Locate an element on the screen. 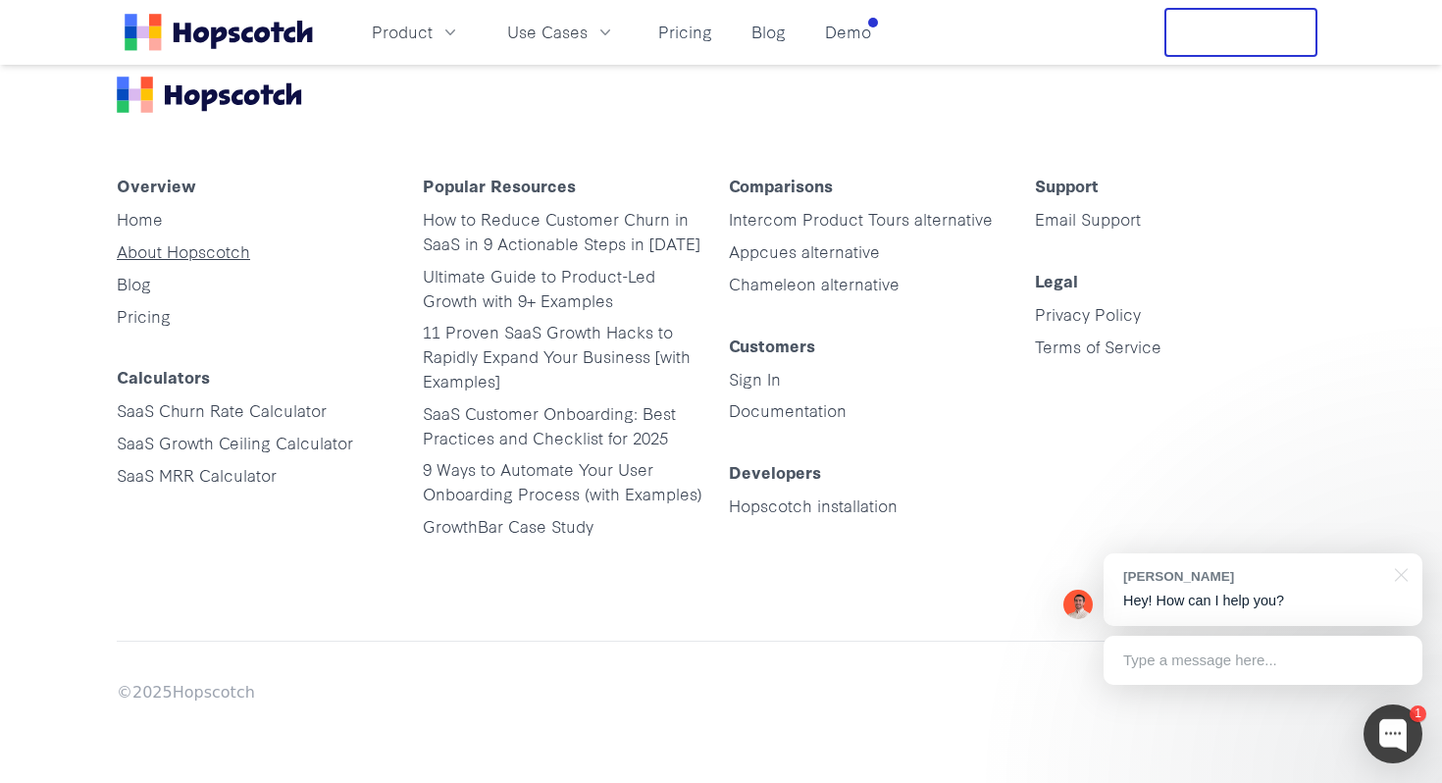 This screenshot has width=1442, height=783. h4: Customers is located at coordinates (874, 351).